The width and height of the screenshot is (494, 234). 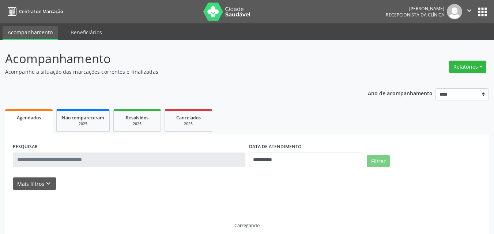 I want to click on span: Central de Marcação, so click(x=41, y=11).